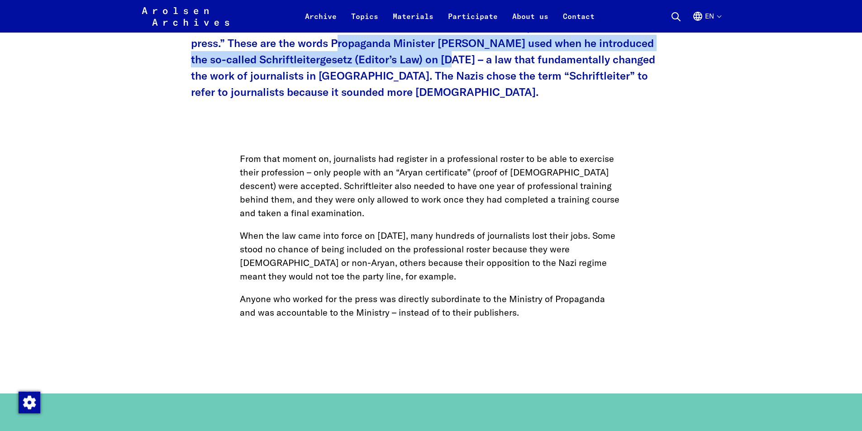 Image resolution: width=862 pixels, height=431 pixels. Describe the element at coordinates (321, 22) in the screenshot. I see `a: Archive` at that location.